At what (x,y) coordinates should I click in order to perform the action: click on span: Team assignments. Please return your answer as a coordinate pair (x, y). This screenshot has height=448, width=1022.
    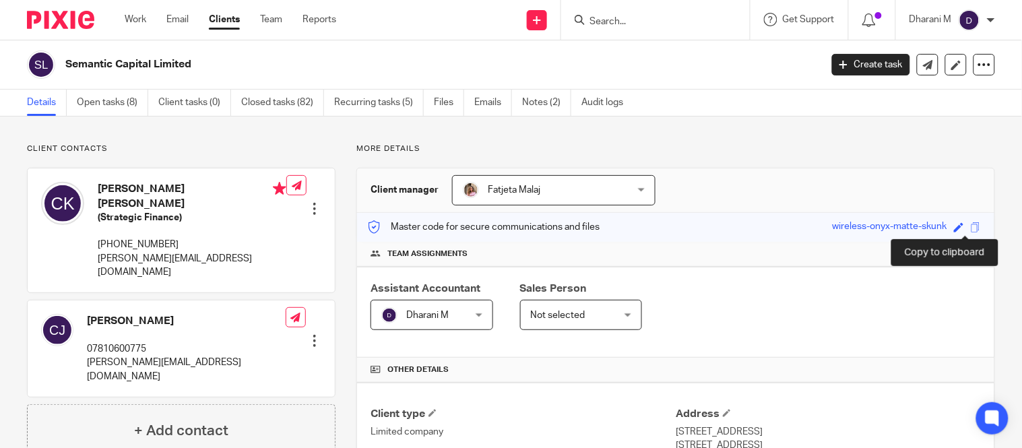
    Looking at the image, I should click on (427, 254).